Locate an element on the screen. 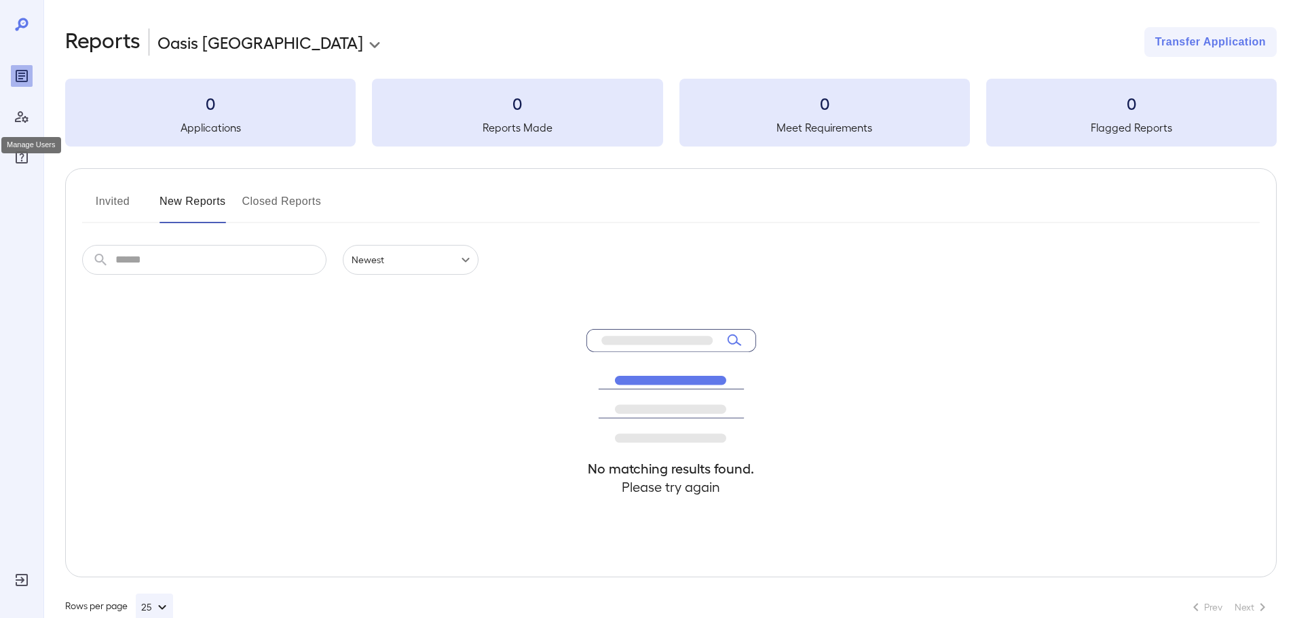 This screenshot has width=1293, height=618. h5: Meet Requirements is located at coordinates (825, 128).